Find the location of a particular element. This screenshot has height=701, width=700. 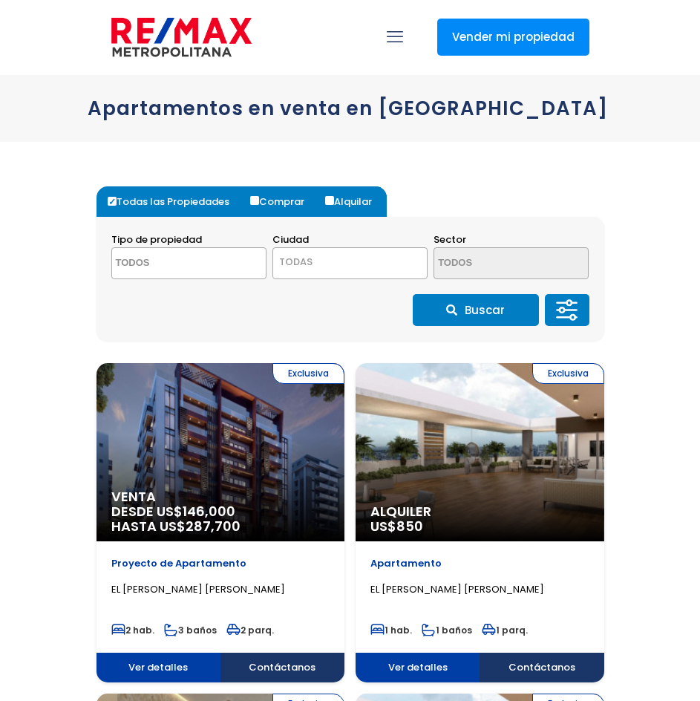

span: Ciudad is located at coordinates (290, 239).